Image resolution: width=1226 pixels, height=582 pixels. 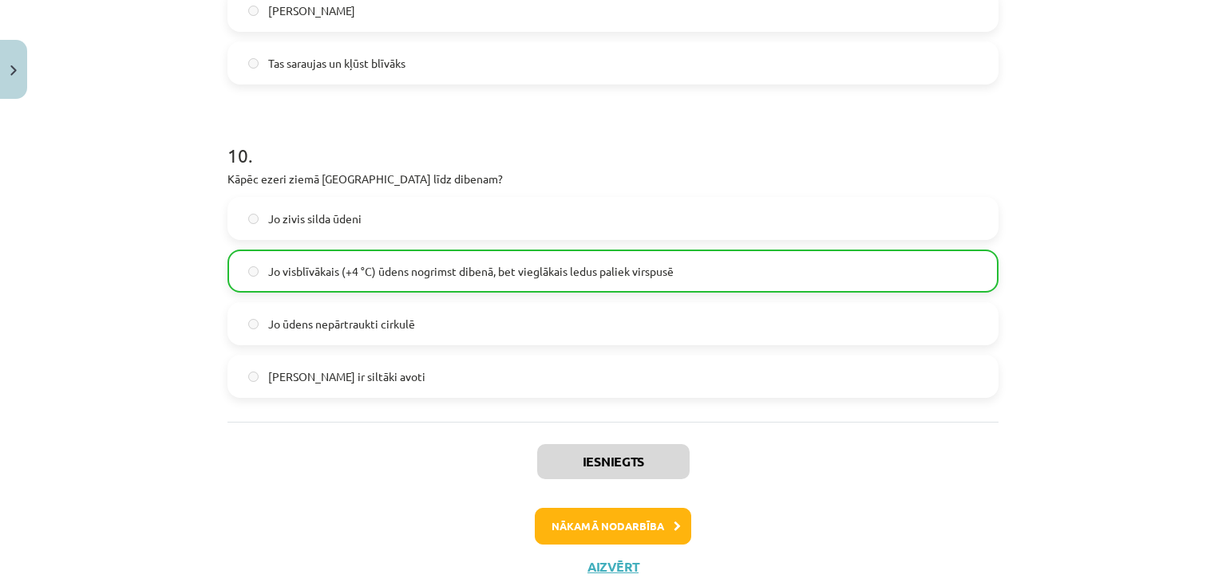 What do you see at coordinates (613, 567) in the screenshot?
I see `button: Aizvērt` at bounding box center [613, 567].